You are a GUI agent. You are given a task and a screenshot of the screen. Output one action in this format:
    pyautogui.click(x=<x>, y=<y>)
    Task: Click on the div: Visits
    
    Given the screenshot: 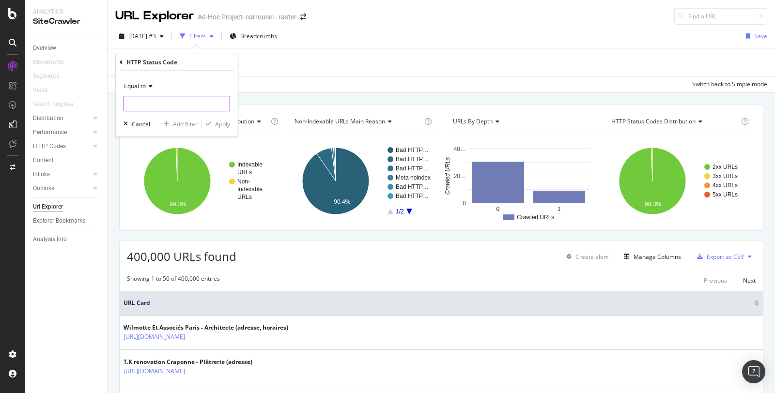 What is the action you would take?
    pyautogui.click(x=40, y=90)
    